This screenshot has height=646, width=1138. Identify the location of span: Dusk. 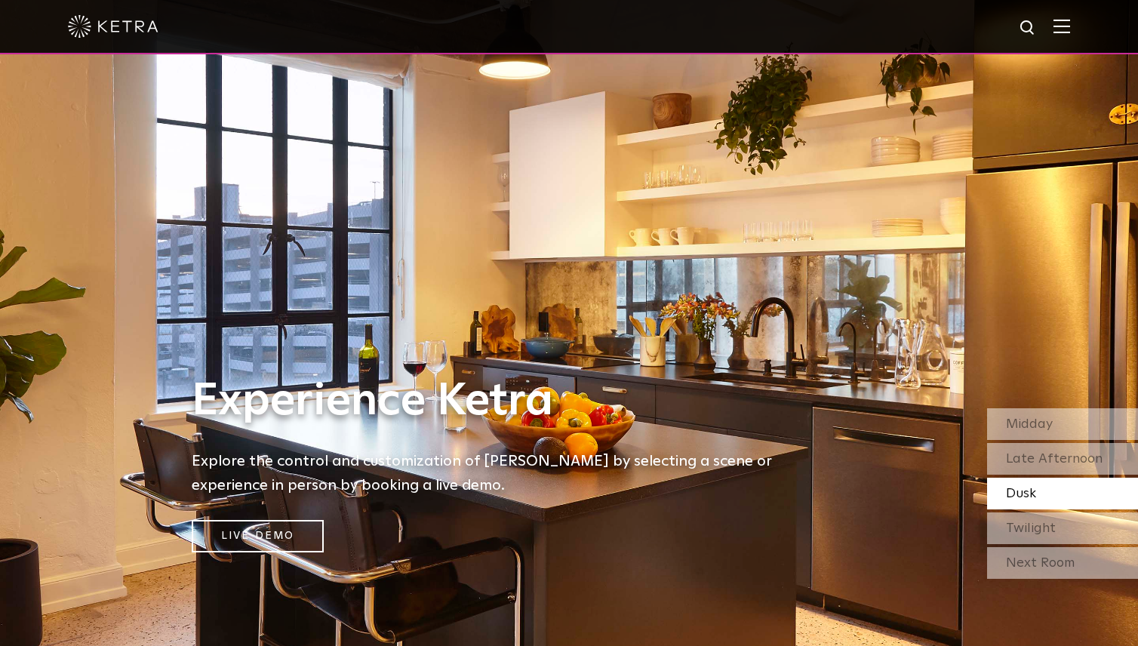
(1021, 494).